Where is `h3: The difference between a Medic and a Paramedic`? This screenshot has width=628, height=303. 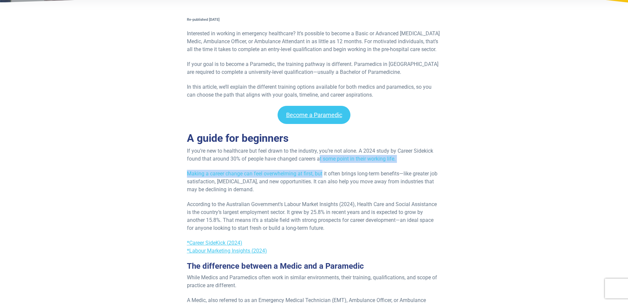 h3: The difference between a Medic and a Paramedic is located at coordinates (314, 266).